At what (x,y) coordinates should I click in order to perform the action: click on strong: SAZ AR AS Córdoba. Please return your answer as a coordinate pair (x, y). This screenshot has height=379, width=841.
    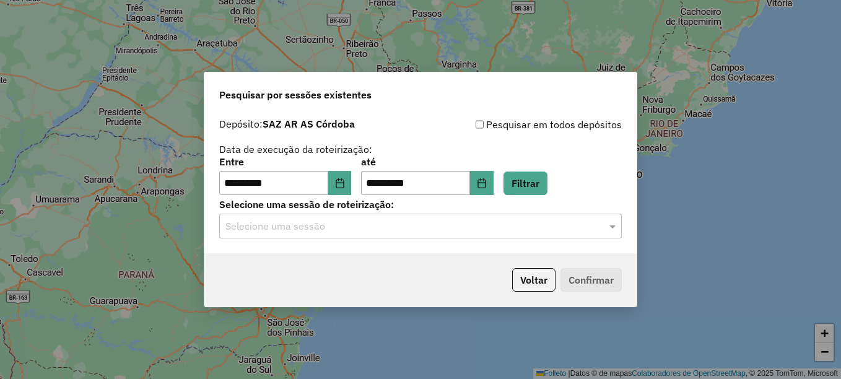
    Looking at the image, I should click on (308, 124).